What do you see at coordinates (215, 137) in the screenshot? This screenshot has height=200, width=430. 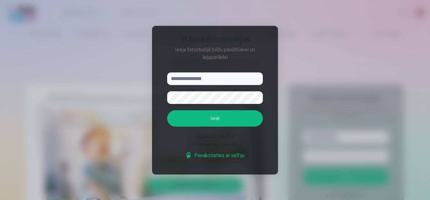 I see `div: Aizmirsāt paroli ?` at bounding box center [215, 137].